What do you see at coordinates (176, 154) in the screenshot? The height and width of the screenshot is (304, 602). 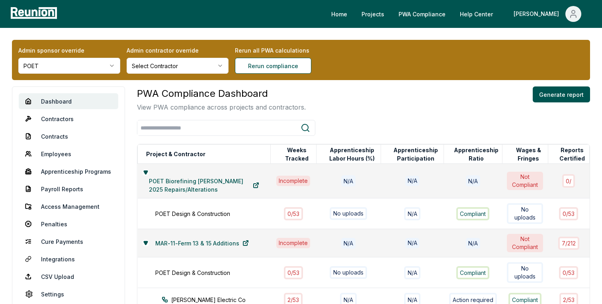 I see `button: Project & Contractor` at bounding box center [176, 154].